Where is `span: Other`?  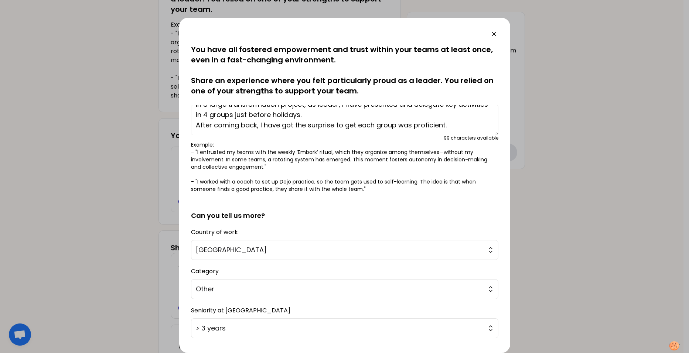
span: Other is located at coordinates (339, 289).